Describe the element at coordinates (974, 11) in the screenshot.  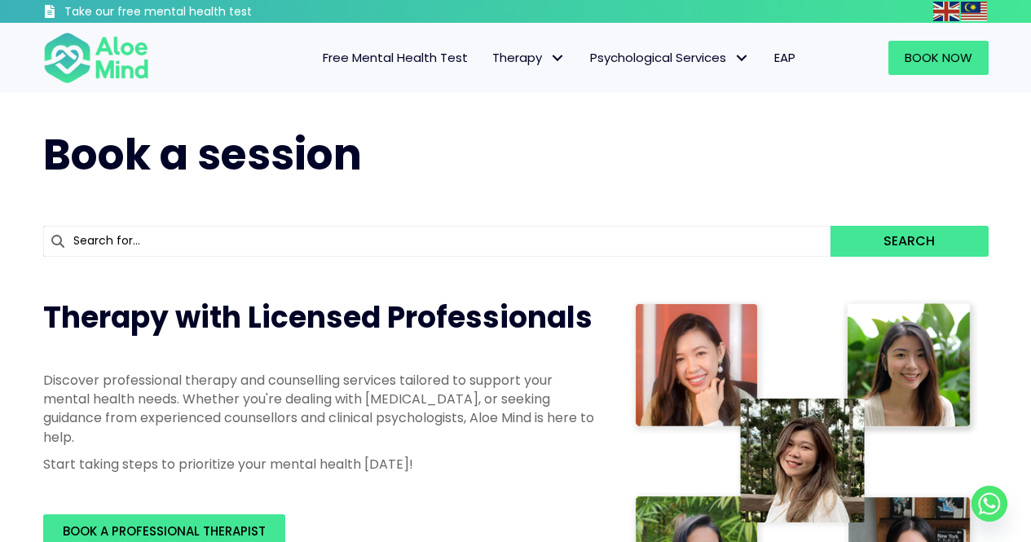
I see `img: ms` at that location.